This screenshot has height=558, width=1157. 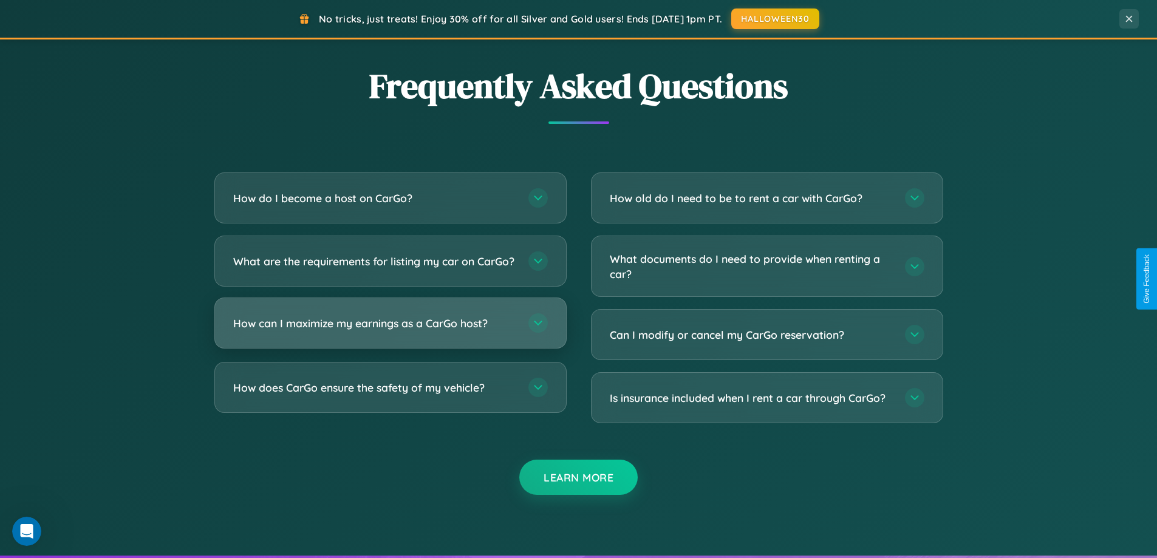 What do you see at coordinates (751, 198) in the screenshot?
I see `h3: How old do I need to be to rent a car with CarGo?` at bounding box center [751, 198].